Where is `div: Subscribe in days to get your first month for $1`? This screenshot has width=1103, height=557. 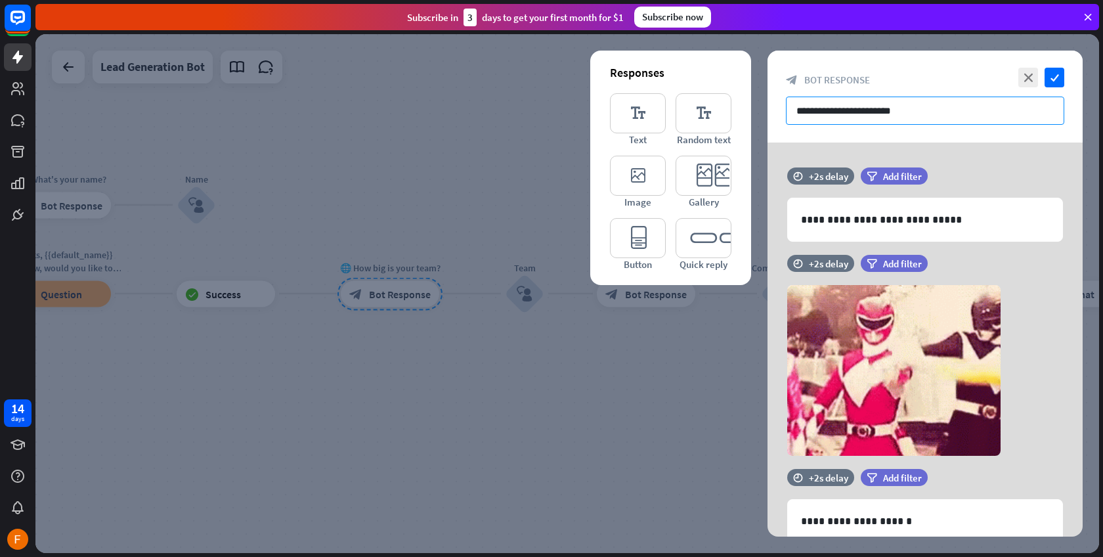 div: Subscribe in days to get your first month for $1 is located at coordinates (515, 17).